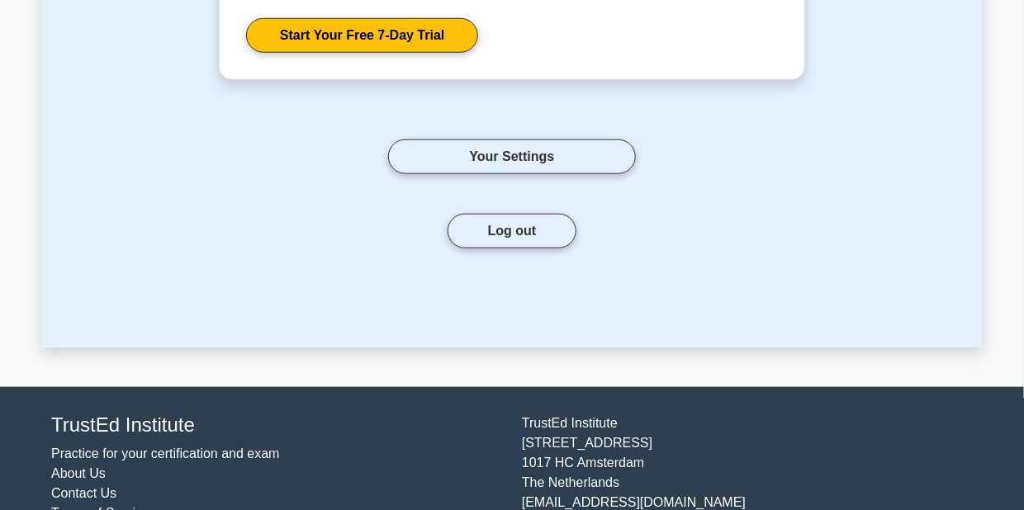 The width and height of the screenshot is (1024, 510). I want to click on a: Practice for your certification and exam, so click(165, 453).